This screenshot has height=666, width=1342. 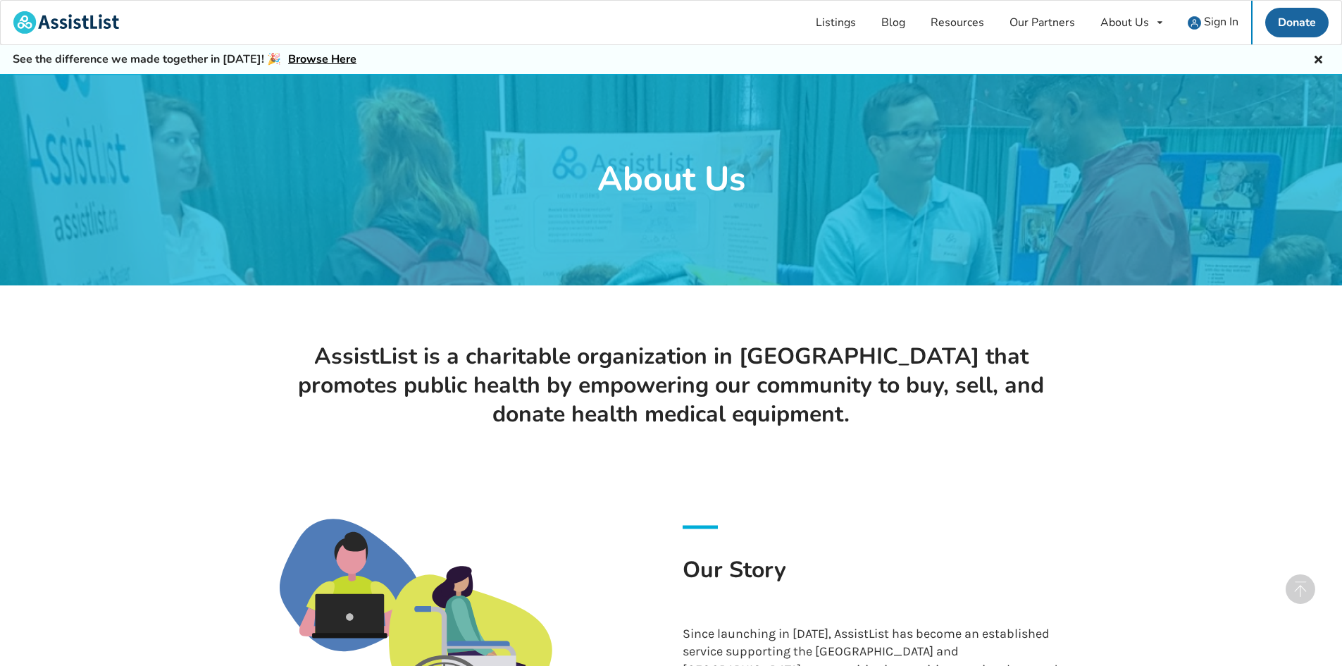 What do you see at coordinates (350, 585) in the screenshot?
I see `img: man_with_laptop` at bounding box center [350, 585].